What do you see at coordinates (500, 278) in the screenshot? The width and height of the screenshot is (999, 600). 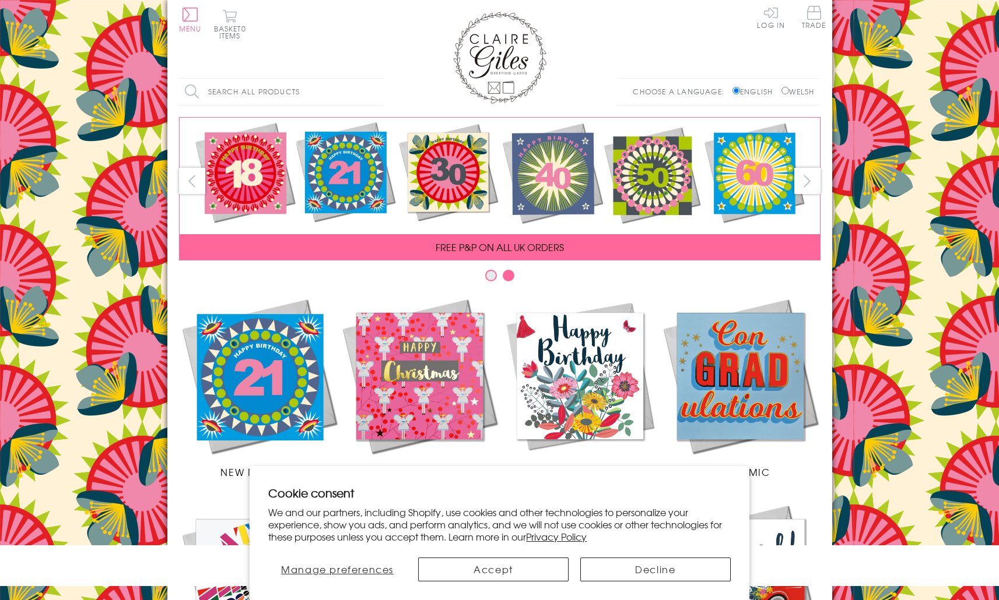 I see `div: Carousel Pagination` at bounding box center [500, 278].